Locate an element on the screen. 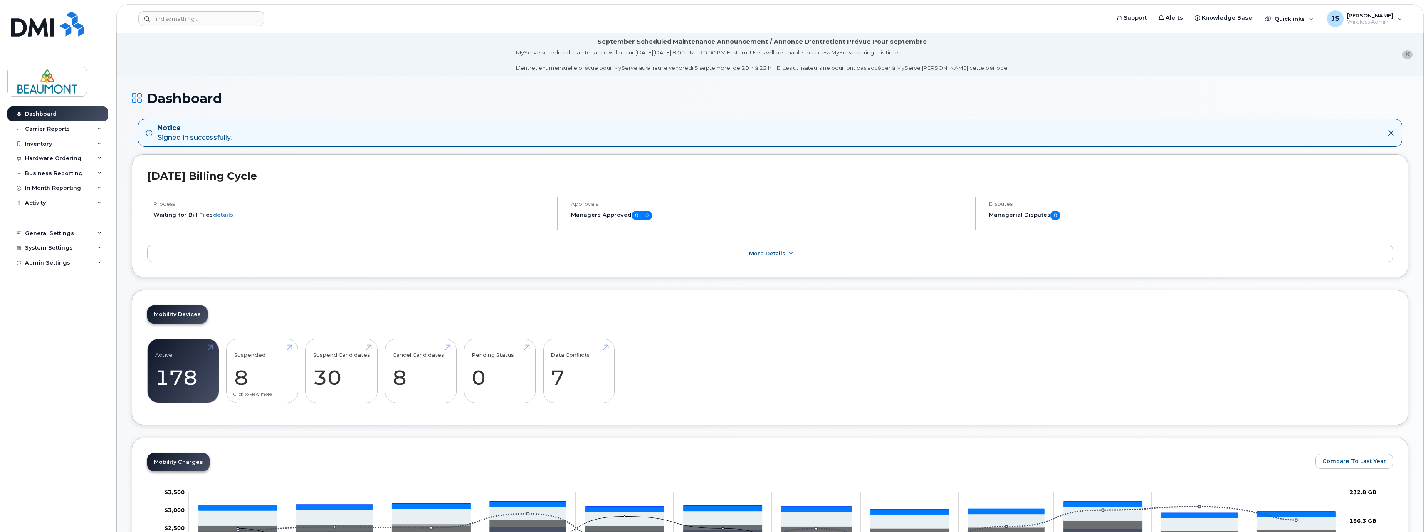 This screenshot has height=532, width=1428. a: Suspend Candidates 30 is located at coordinates (341, 371).